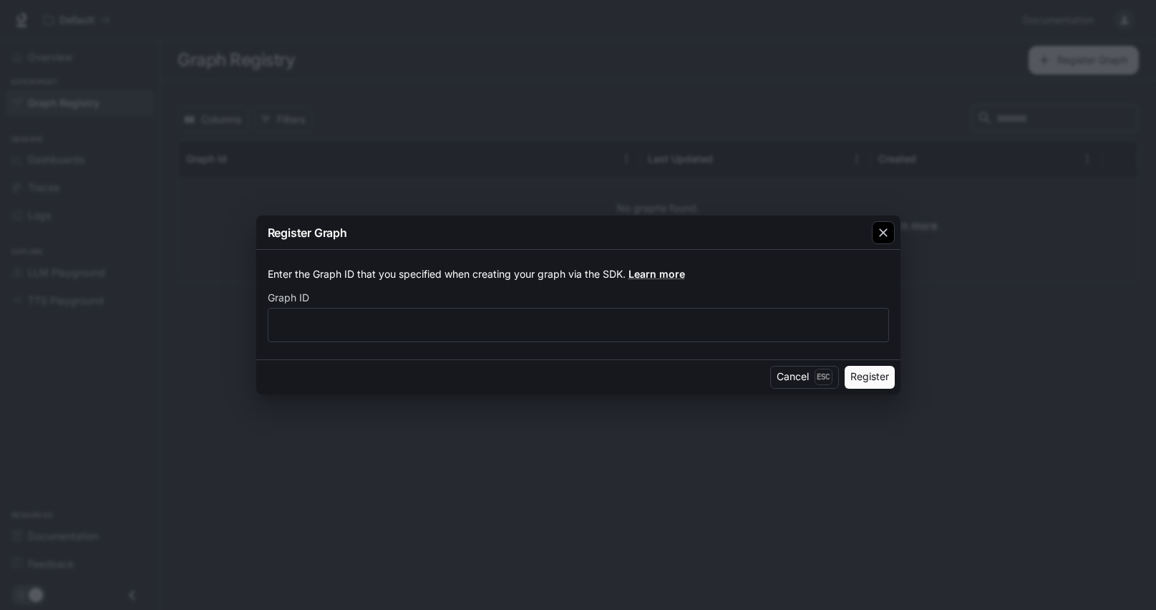  What do you see at coordinates (805, 377) in the screenshot?
I see `button: CancelEsc` at bounding box center [805, 377].